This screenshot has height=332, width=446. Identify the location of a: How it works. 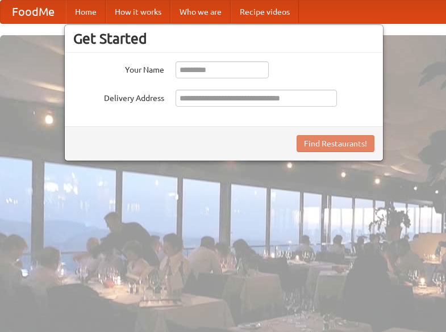
(138, 12).